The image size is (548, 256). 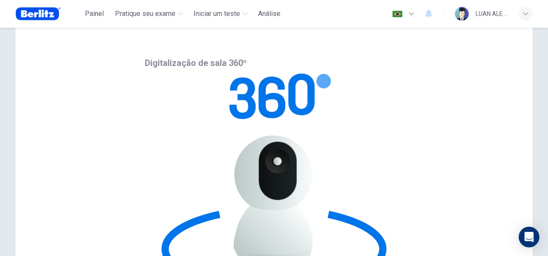 I want to click on a: Painel, so click(x=94, y=14).